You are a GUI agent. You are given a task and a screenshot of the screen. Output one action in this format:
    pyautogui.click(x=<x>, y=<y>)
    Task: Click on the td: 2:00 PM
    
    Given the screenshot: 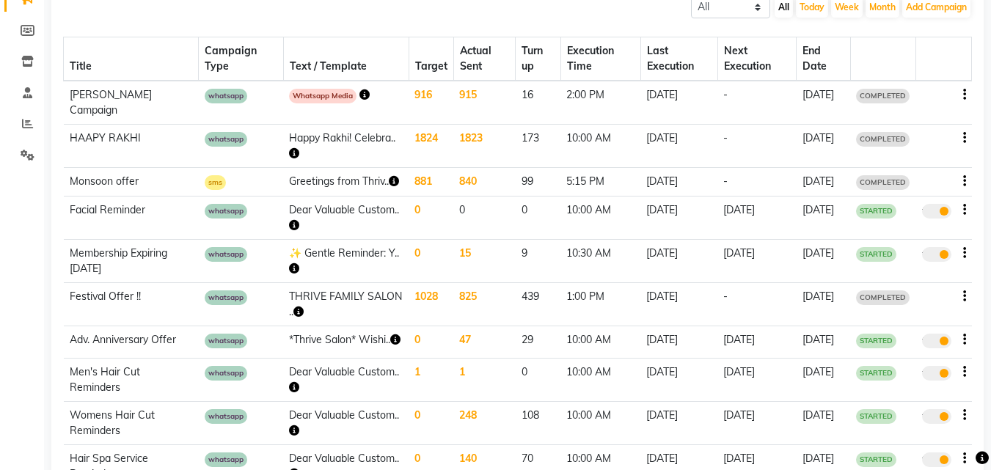 What is the action you would take?
    pyautogui.click(x=600, y=103)
    